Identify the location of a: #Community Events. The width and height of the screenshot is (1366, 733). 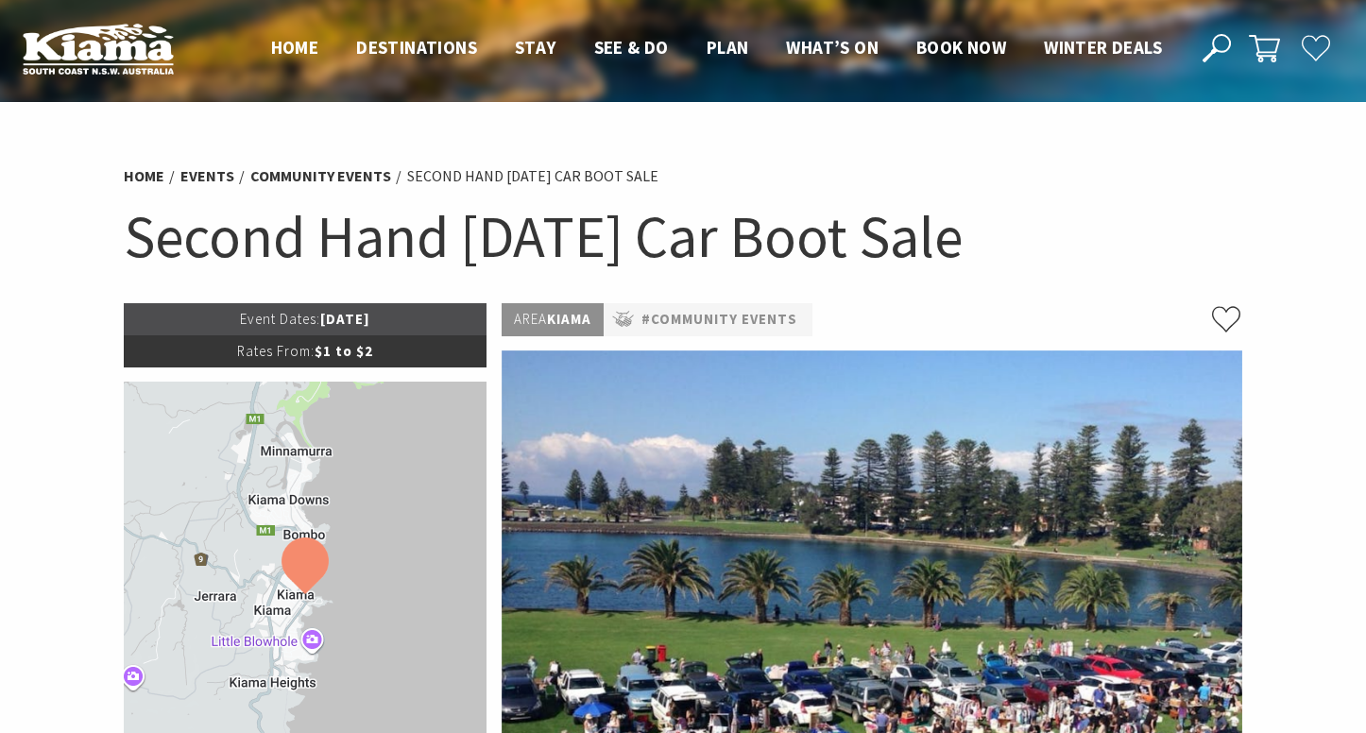
(719, 319).